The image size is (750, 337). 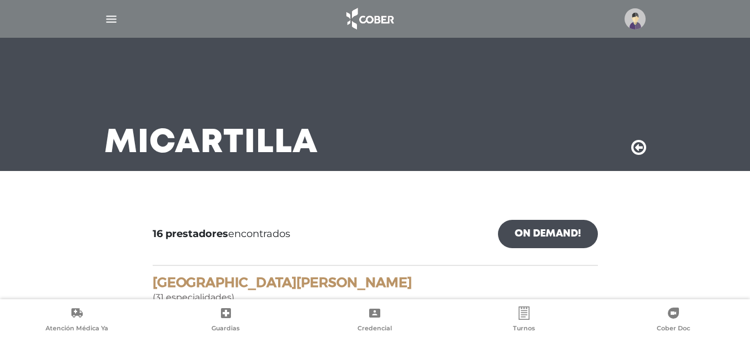 I want to click on img: profile-placeholder.svg, so click(x=635, y=19).